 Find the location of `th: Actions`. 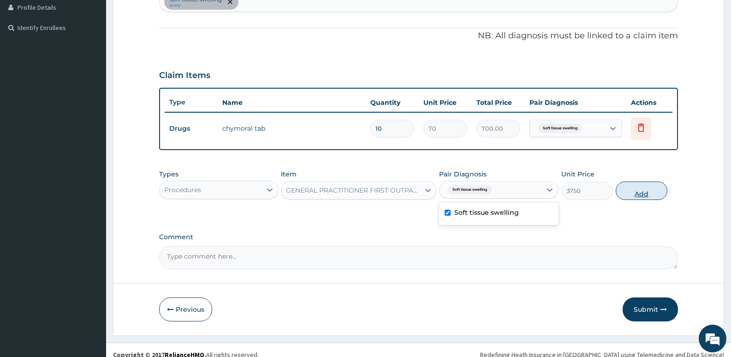

th: Actions is located at coordinates (650, 102).